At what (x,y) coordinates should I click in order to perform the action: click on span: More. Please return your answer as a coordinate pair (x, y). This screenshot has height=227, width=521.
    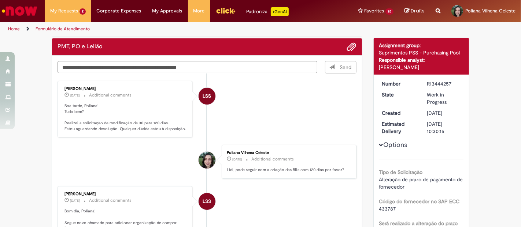
    Looking at the image, I should click on (199, 11).